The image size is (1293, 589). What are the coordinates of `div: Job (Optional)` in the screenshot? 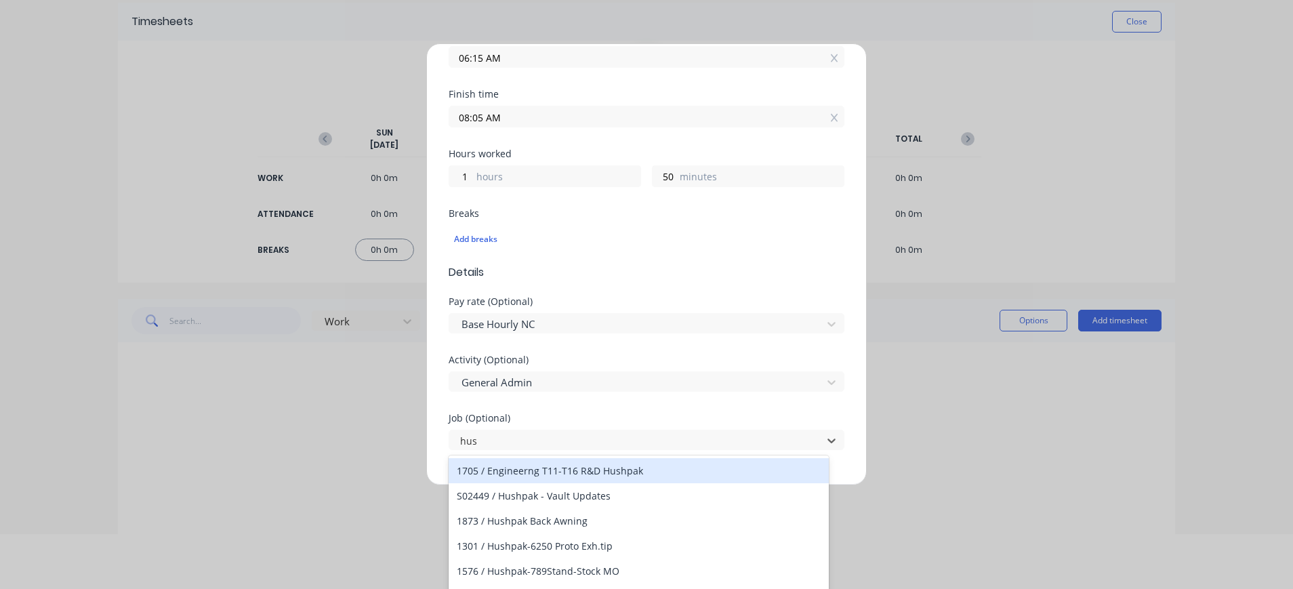 It's located at (647, 418).